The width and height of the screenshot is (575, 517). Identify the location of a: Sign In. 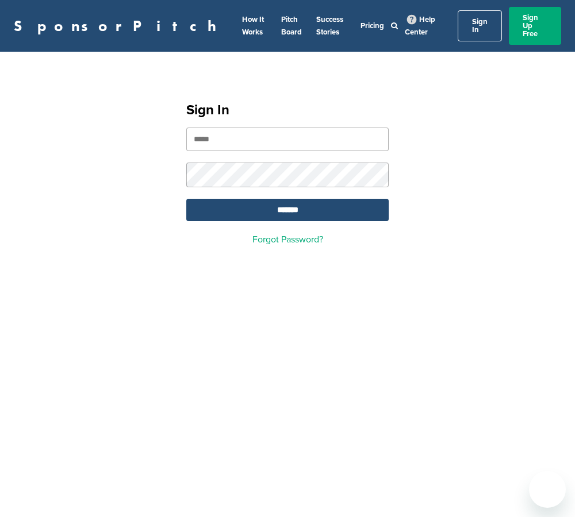
(479, 26).